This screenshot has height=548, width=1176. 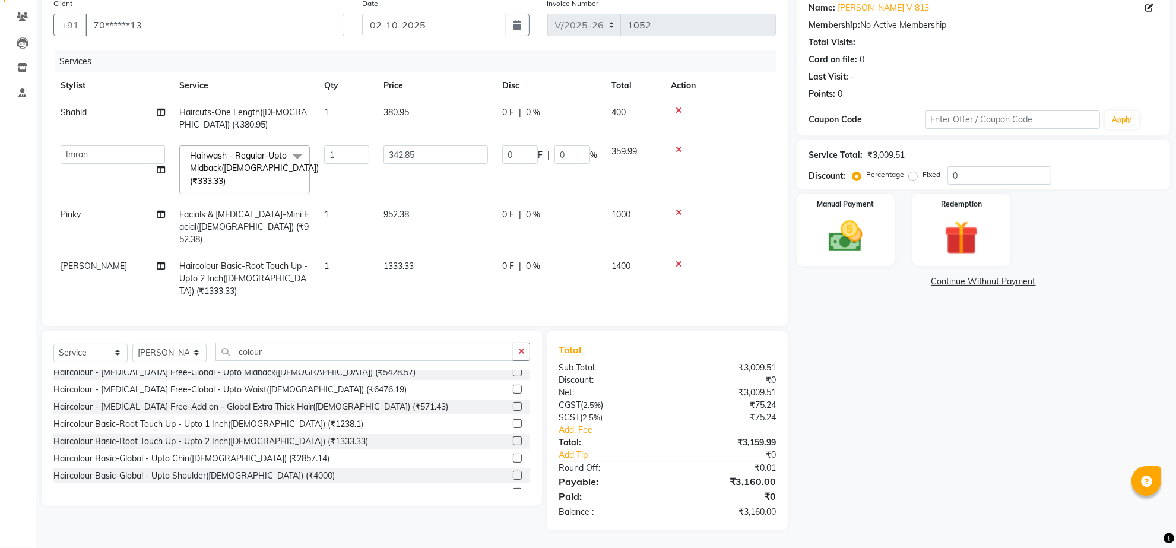 I want to click on div: Sub Total:, so click(x=608, y=367).